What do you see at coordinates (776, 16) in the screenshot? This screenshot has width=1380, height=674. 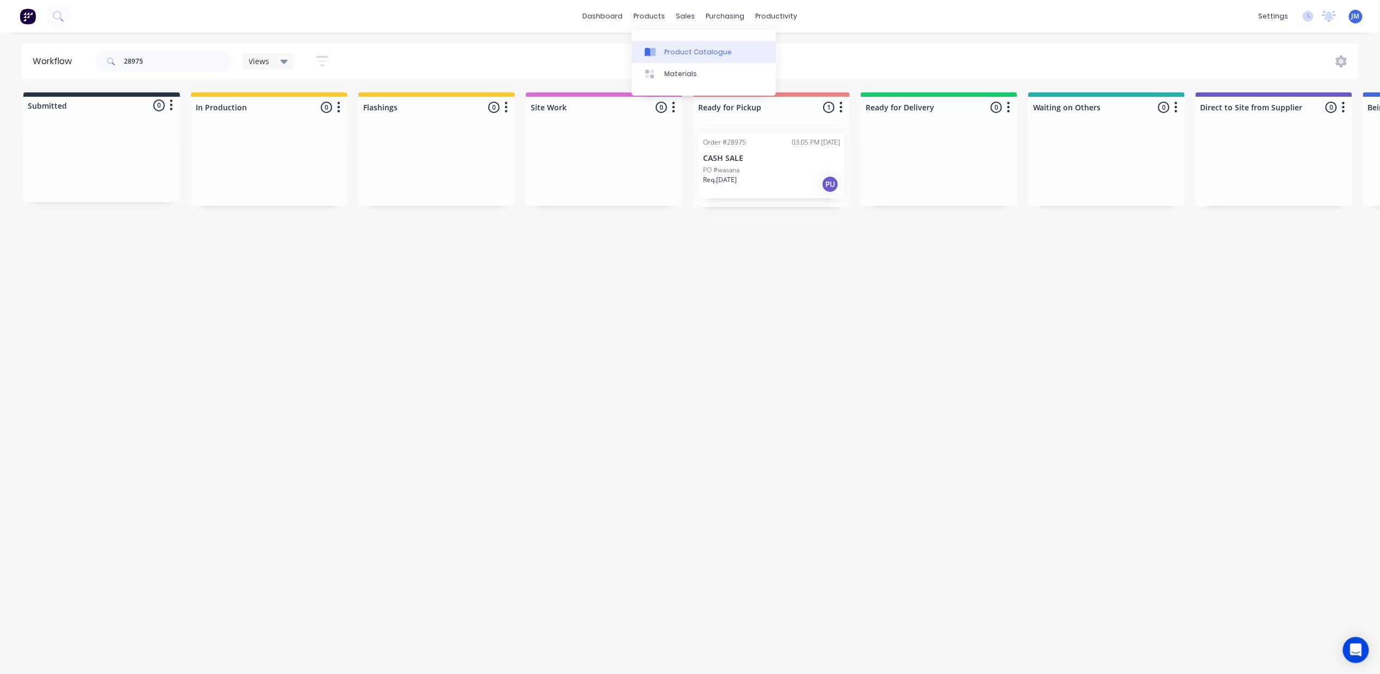 I see `div: productivity` at bounding box center [776, 16].